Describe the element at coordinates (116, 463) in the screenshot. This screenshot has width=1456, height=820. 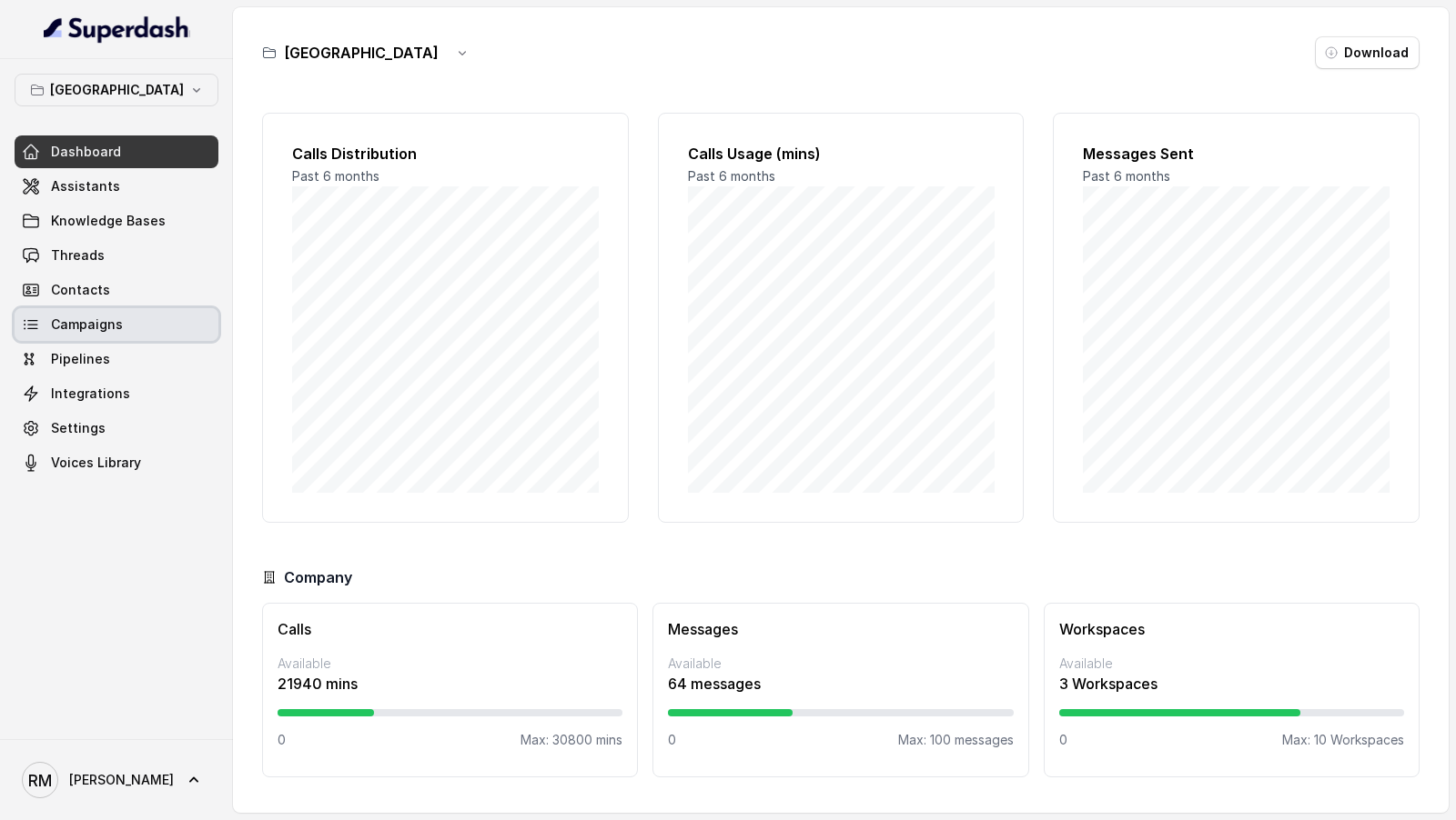
I see `a: Voices Library` at that location.